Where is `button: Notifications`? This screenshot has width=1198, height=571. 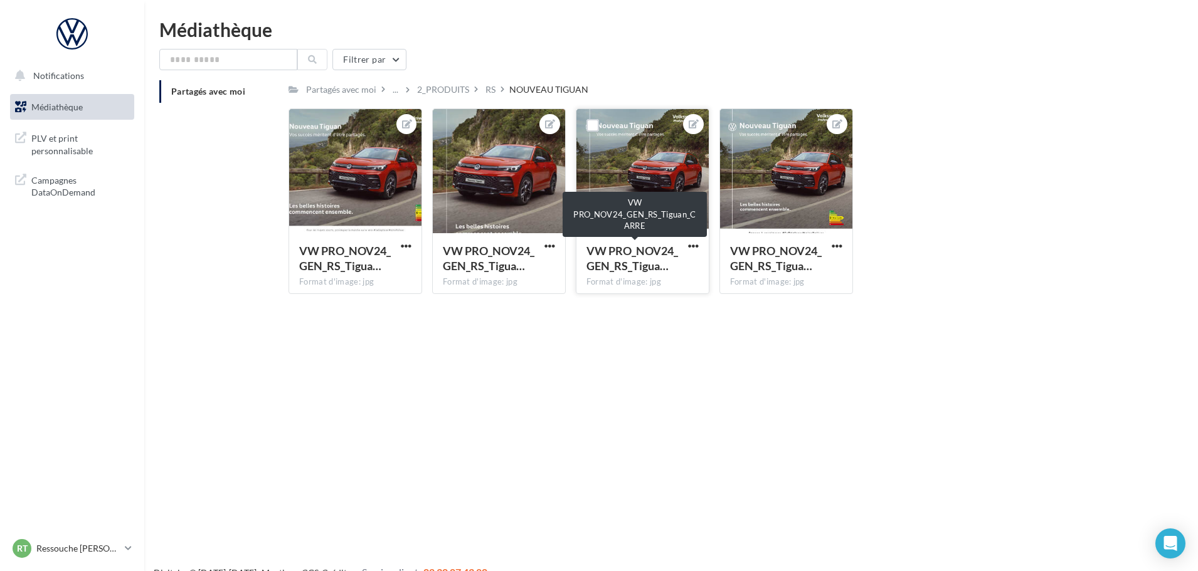
button: Notifications is located at coordinates (70, 76).